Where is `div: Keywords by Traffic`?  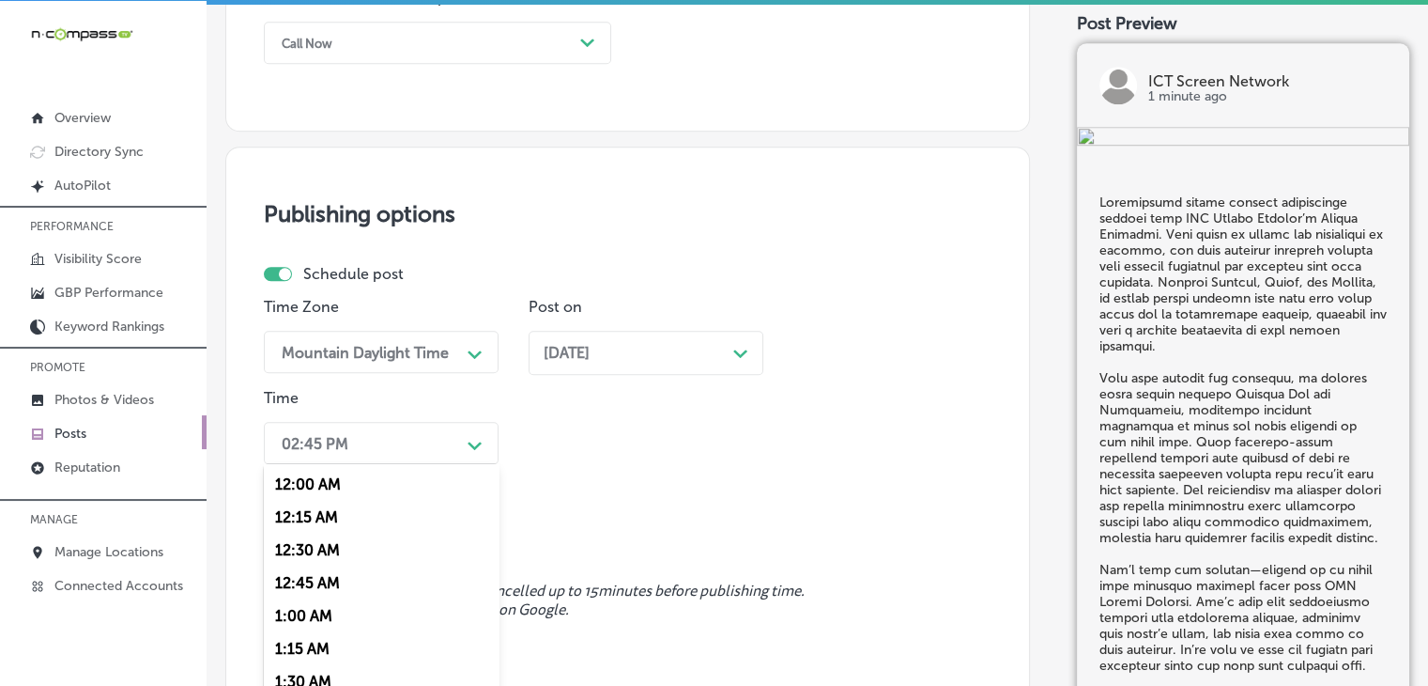
div: Keywords by Traffic is located at coordinates (262, 116).